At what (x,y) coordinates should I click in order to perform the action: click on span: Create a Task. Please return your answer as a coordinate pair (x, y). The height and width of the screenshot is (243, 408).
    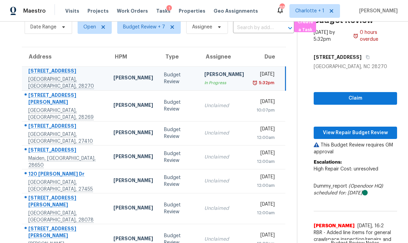
    Looking at the image, I should click on (305, 26).